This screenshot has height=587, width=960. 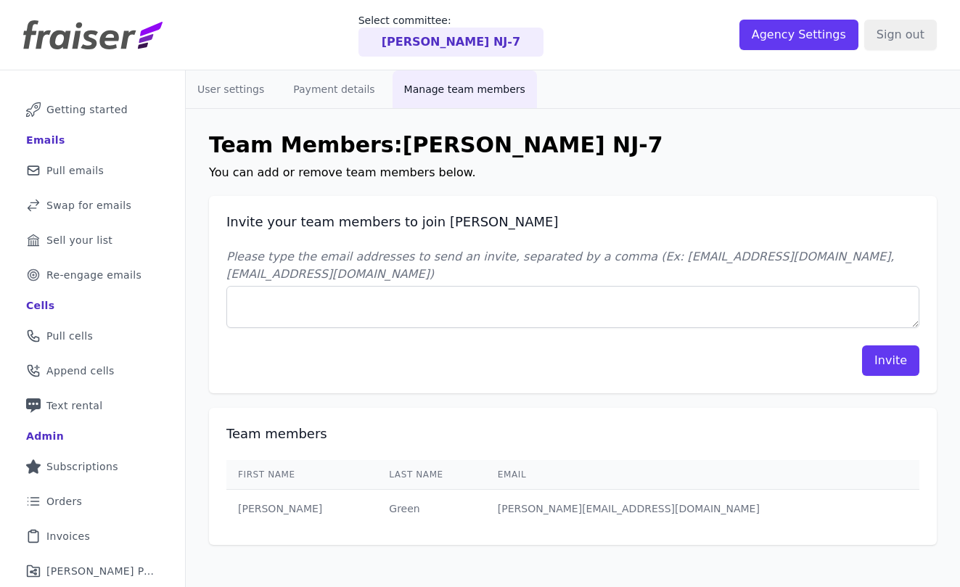 I want to click on span: Subscriptions, so click(x=82, y=467).